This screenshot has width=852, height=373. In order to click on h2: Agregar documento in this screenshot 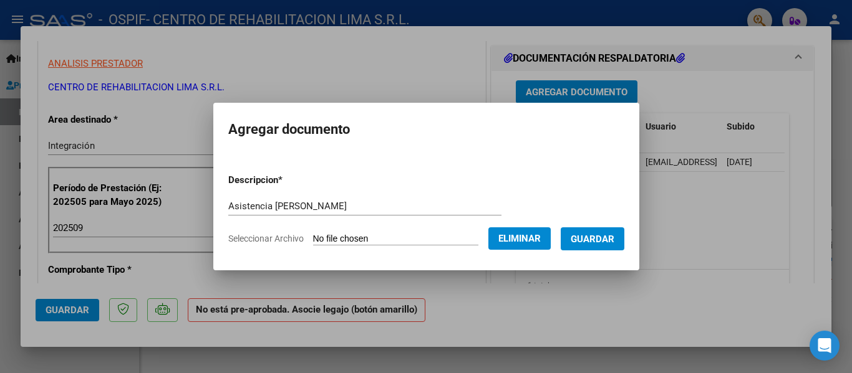, I will do `click(426, 130)`.